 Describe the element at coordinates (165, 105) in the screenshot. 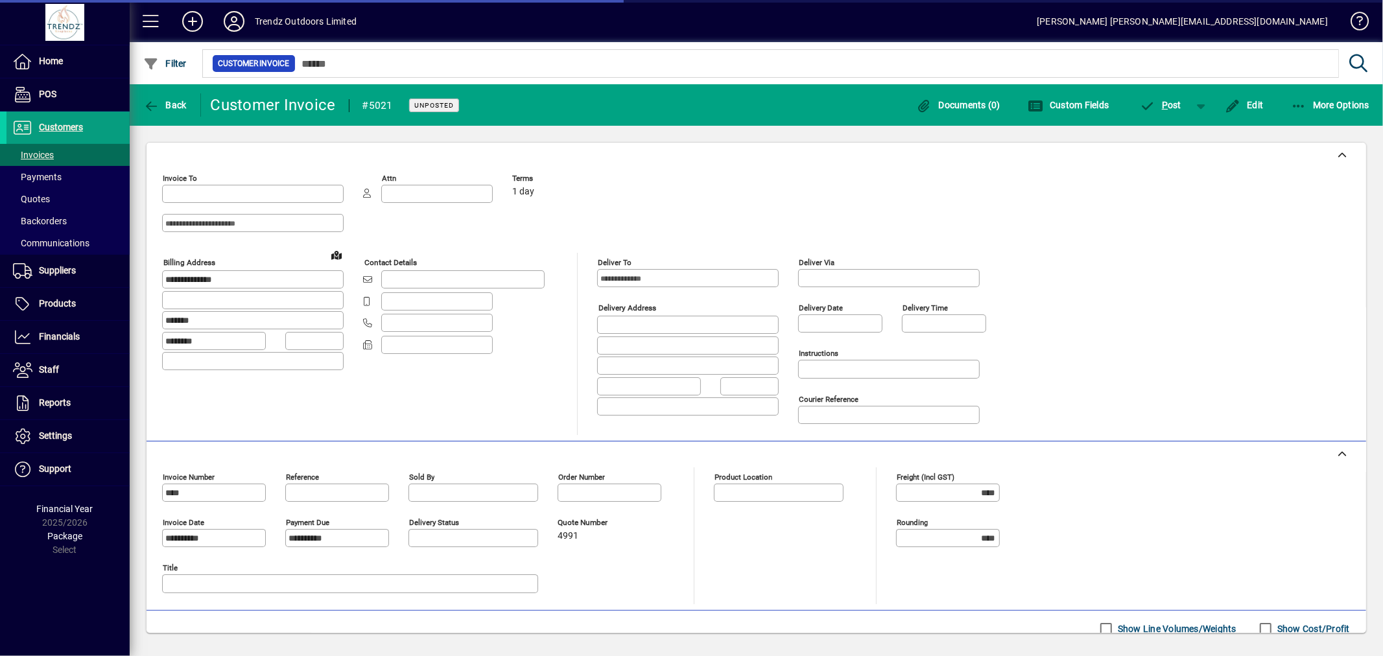

I see `app-page-header-button: Back` at that location.